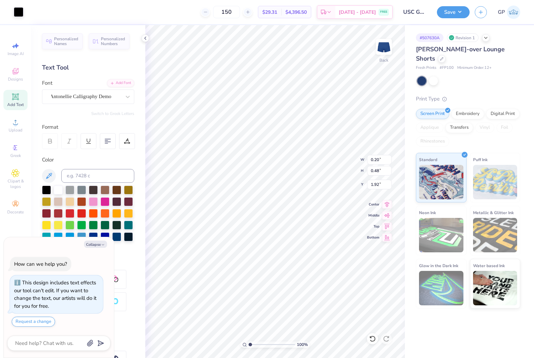  What do you see at coordinates (429, 38) in the screenshot?
I see `div: # 507630A` at bounding box center [429, 38].